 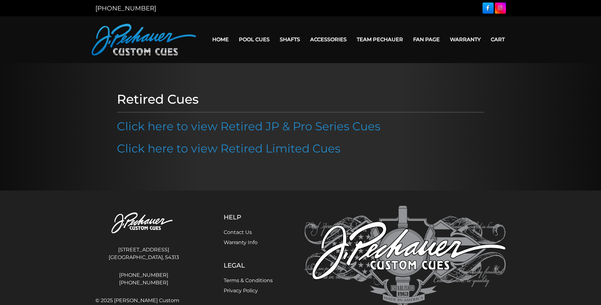 What do you see at coordinates (380, 39) in the screenshot?
I see `a: Team Pechauer` at bounding box center [380, 39].